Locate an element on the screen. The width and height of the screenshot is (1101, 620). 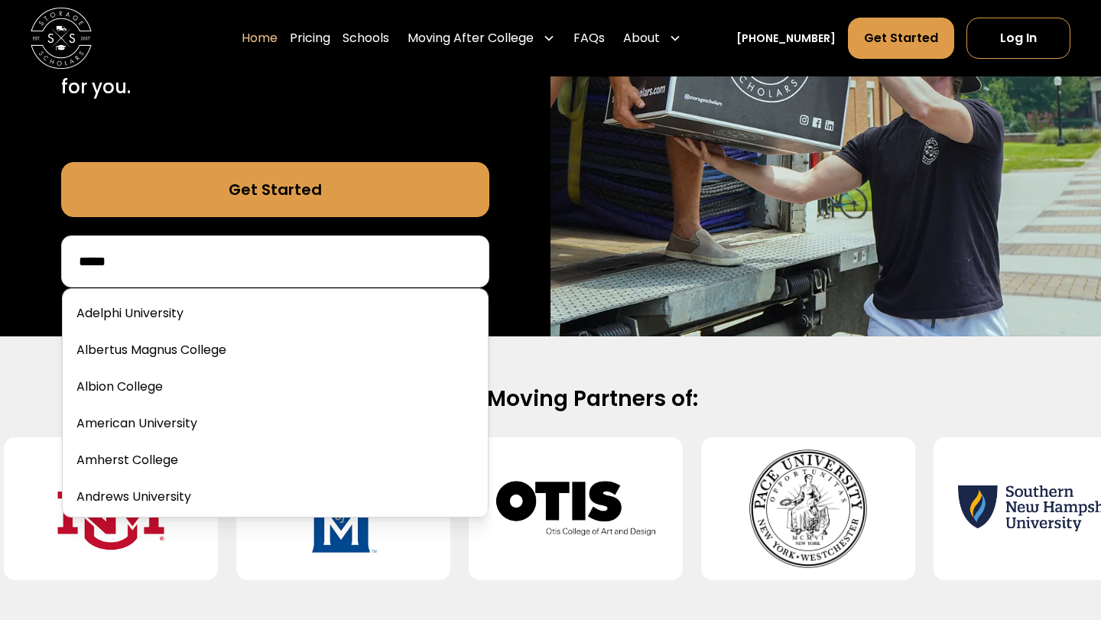
img: Otis College of Art and Design is located at coordinates (576, 508).